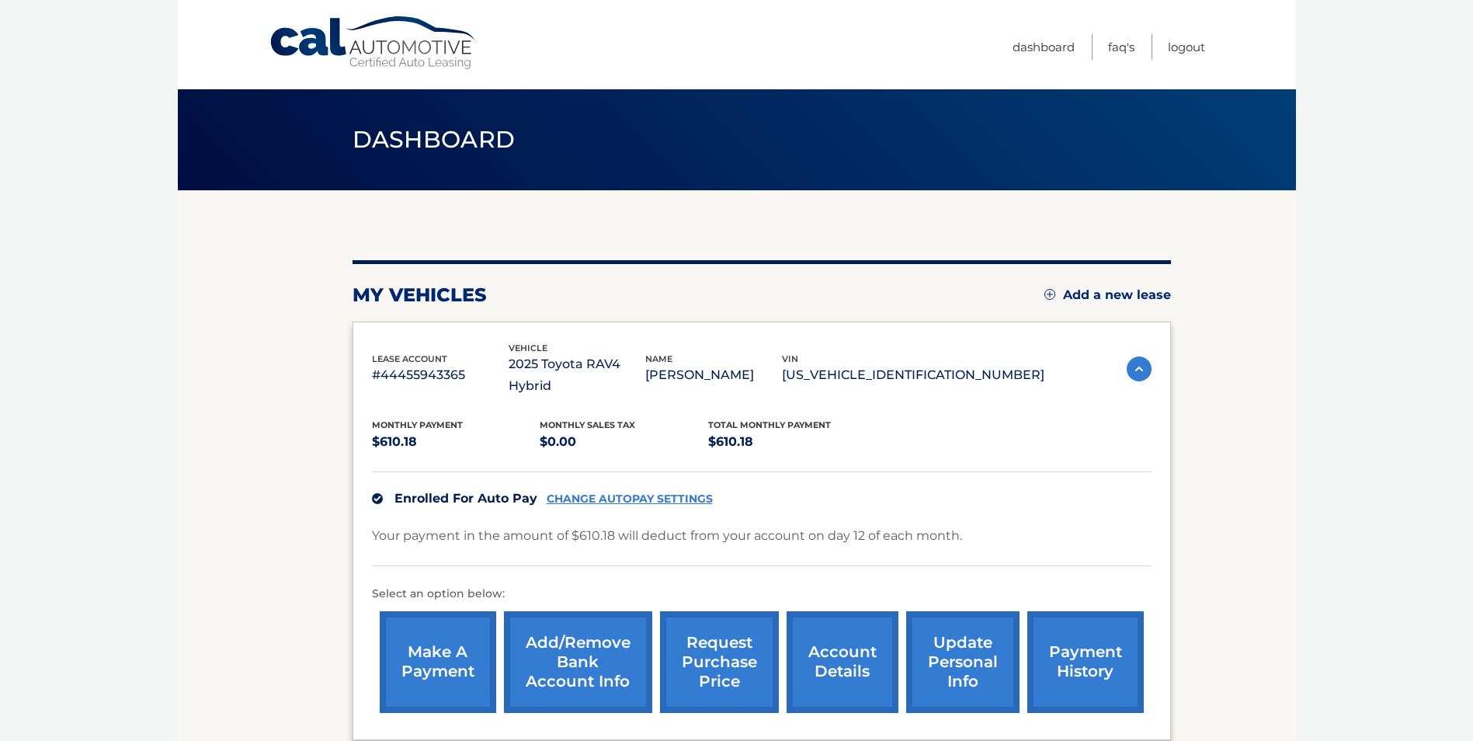 The width and height of the screenshot is (1473, 741). I want to click on a: Add a new lease, so click(1107, 295).